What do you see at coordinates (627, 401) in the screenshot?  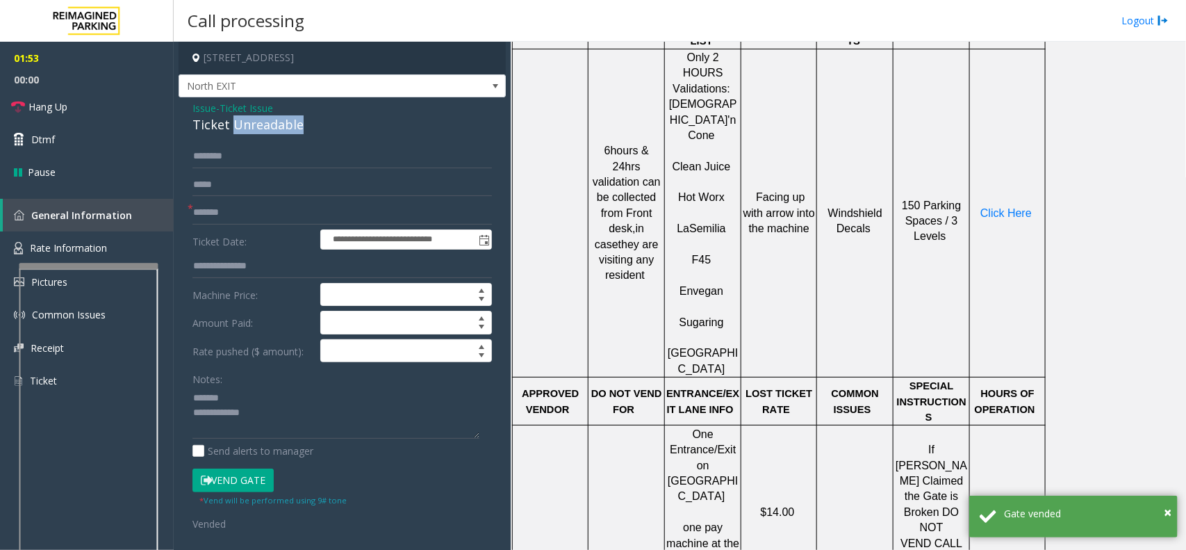 I see `span: DO NOT VEND FOR` at bounding box center [627, 401].